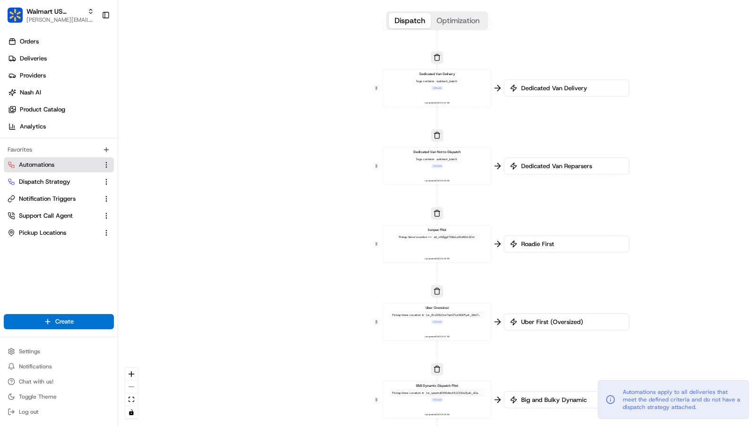 The width and height of the screenshot is (756, 426). Describe the element at coordinates (453, 314) in the screenshot. I see `div: lor_6i1DOLOrsiTamETc2ADiPI,eli_S9d7eIU1teMPOrInc418ut,lab_5EtDoLOrem0ALiQuAeN4AD,min_VeNIaMqUisNO...` at that location.